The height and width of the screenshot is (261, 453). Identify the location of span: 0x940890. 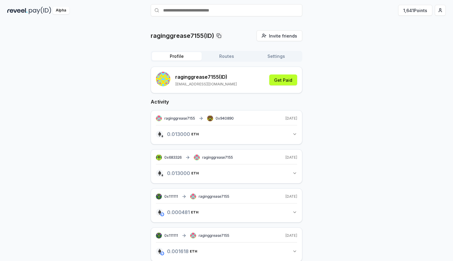
(225, 118).